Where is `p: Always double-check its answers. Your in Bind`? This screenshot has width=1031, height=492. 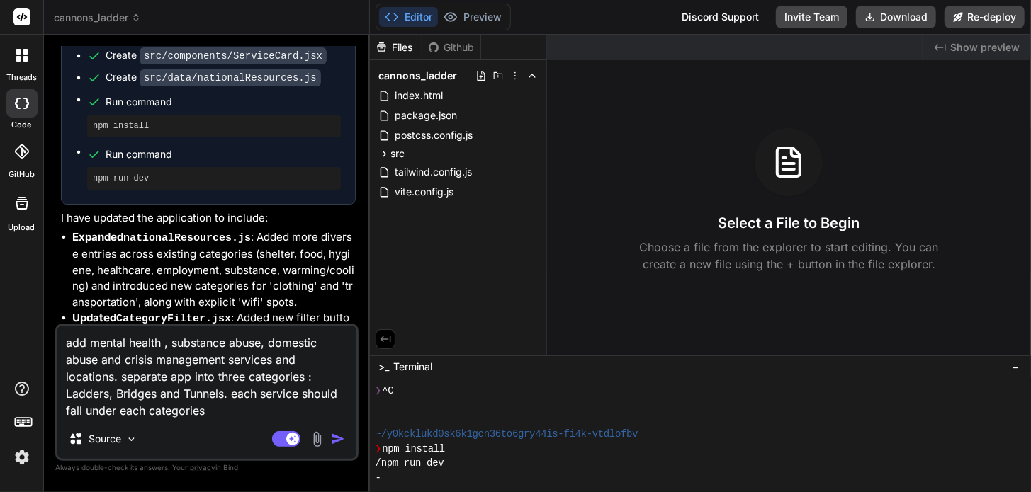
p: Always double-check its answers. Your in Bind is located at coordinates (207, 468).